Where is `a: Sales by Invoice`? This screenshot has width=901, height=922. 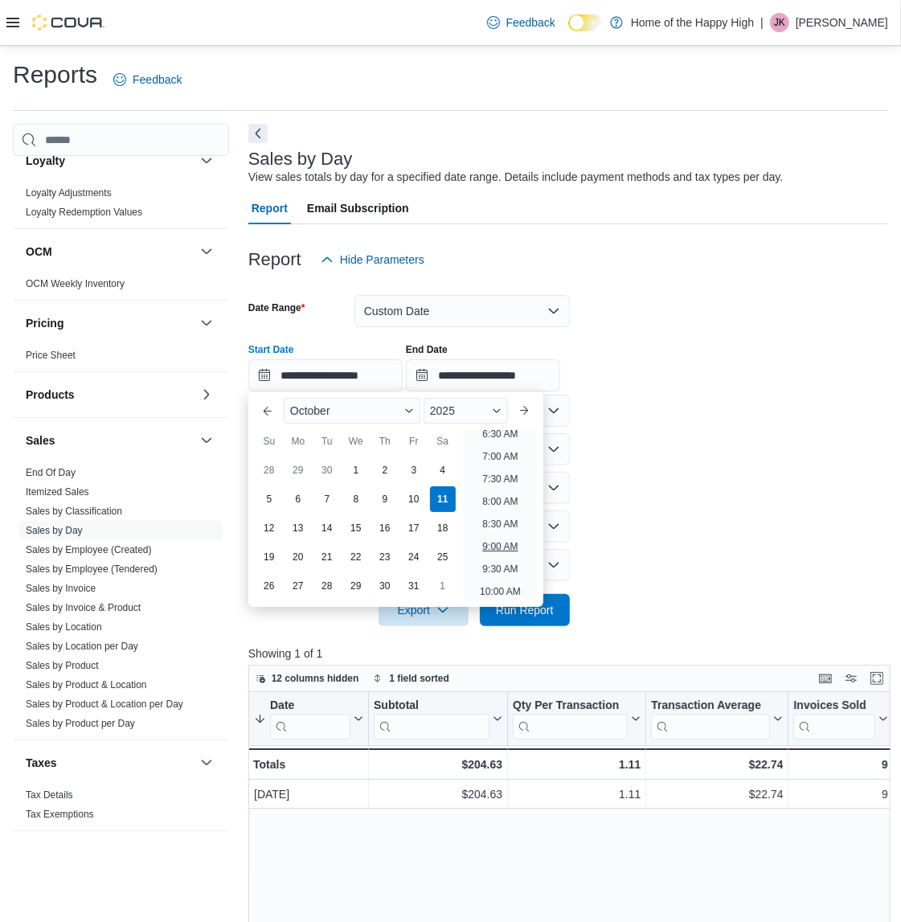
a: Sales by Invoice is located at coordinates (60, 589).